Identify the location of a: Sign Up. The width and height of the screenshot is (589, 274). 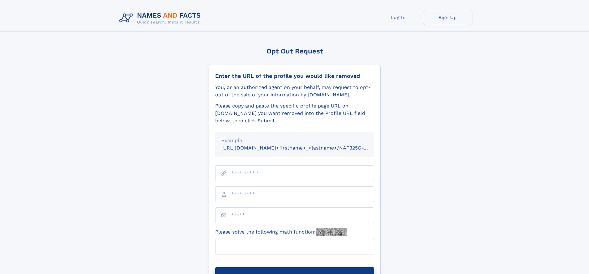
(448, 17).